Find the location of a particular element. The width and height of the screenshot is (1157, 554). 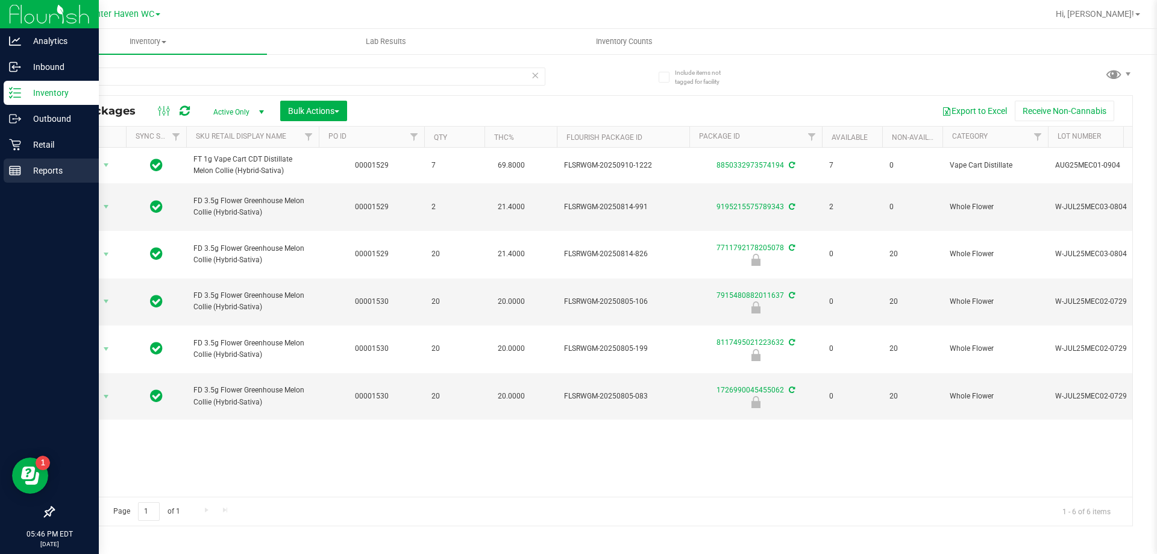

a: 00001529 is located at coordinates (372, 165).